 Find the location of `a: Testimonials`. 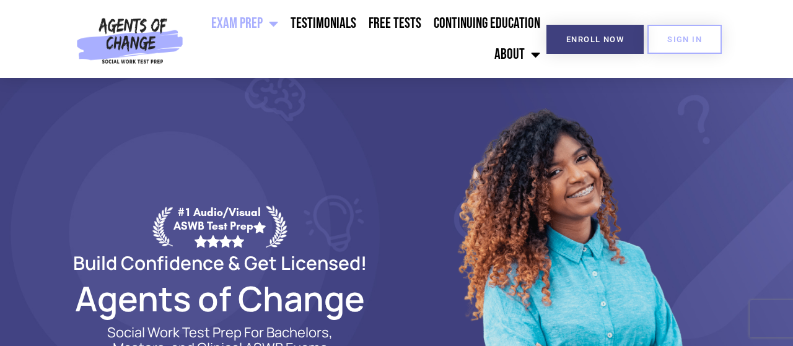

a: Testimonials is located at coordinates (323, 24).